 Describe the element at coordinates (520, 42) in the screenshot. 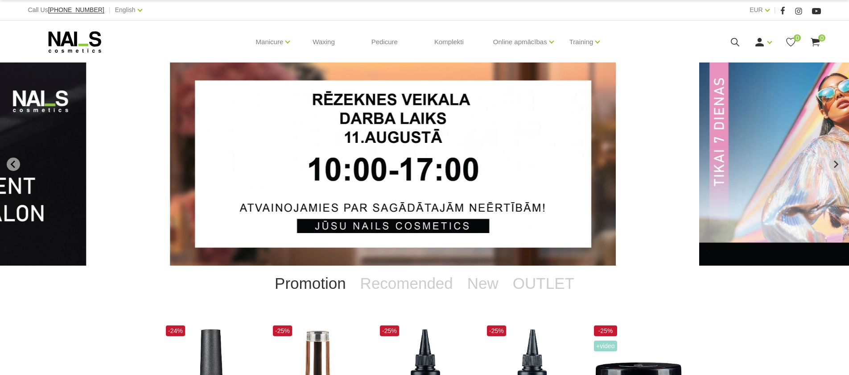

I see `a: Online apmācības` at that location.